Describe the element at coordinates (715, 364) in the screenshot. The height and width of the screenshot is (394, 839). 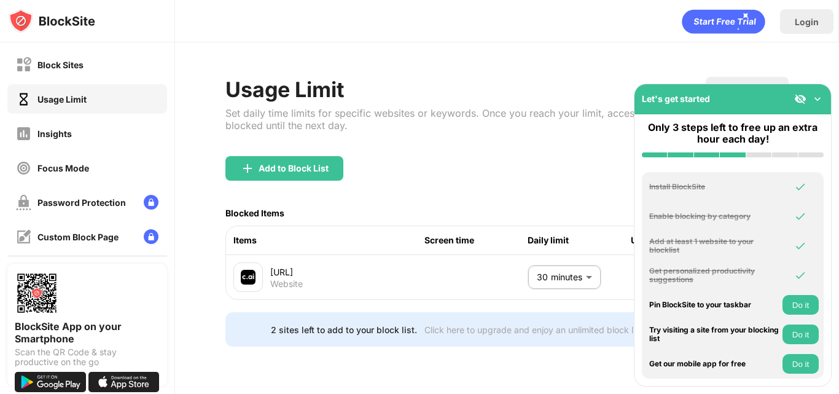
I see `div: Get our mobile app for free` at that location.